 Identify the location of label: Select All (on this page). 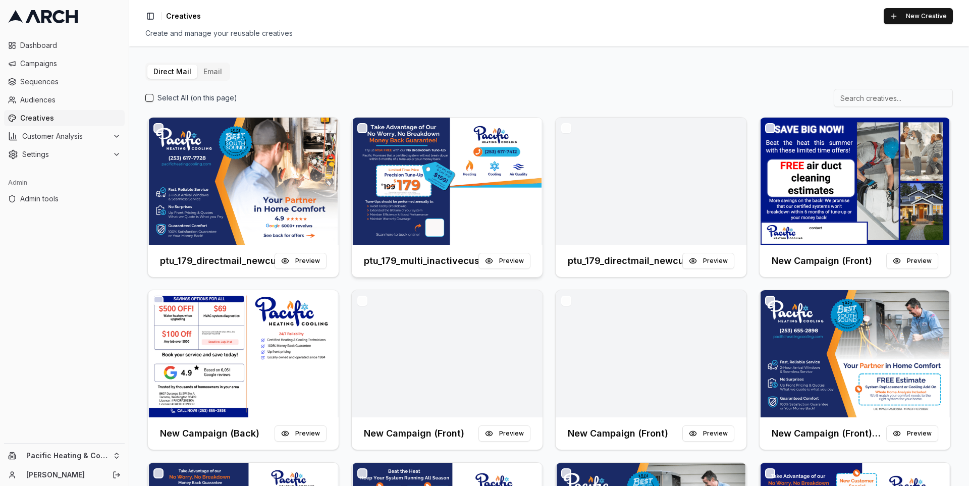
(197, 98).